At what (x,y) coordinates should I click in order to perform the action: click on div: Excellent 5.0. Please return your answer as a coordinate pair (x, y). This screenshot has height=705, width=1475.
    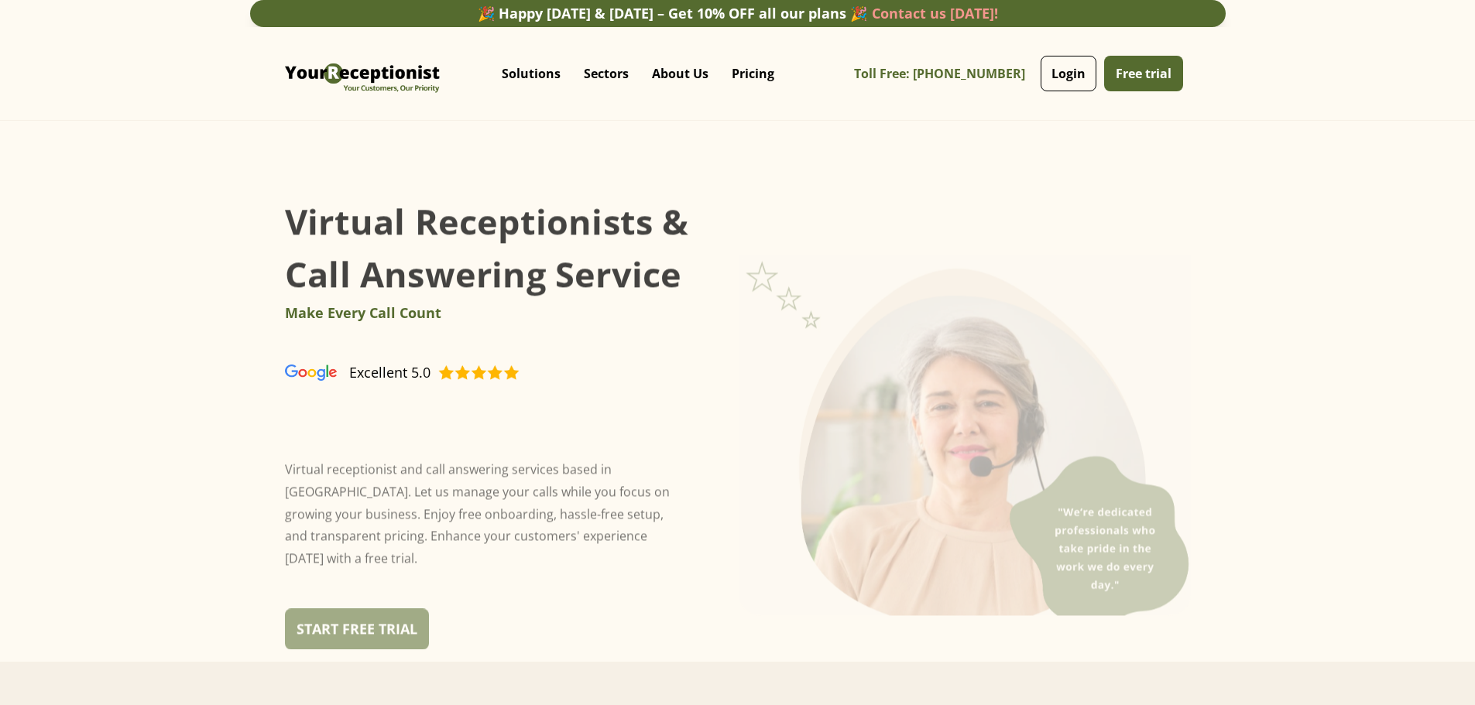
    Looking at the image, I should click on (389, 372).